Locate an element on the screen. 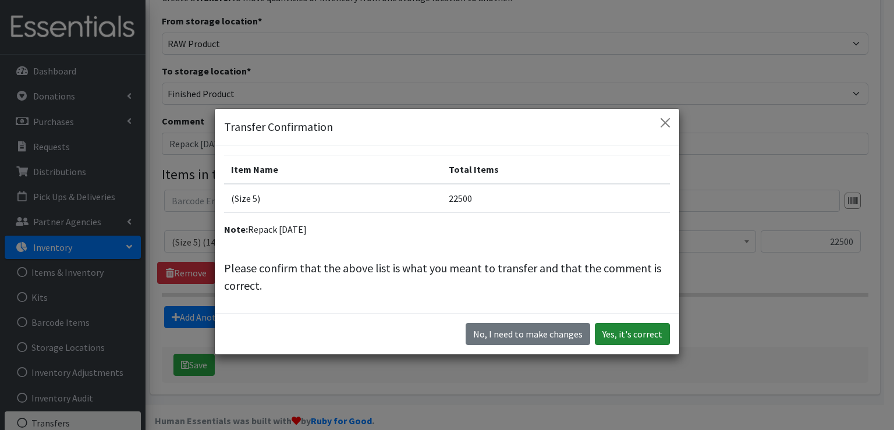  p: Please confirm that the above list is what you meant to transfer and that the comment is correct. is located at coordinates (447, 277).